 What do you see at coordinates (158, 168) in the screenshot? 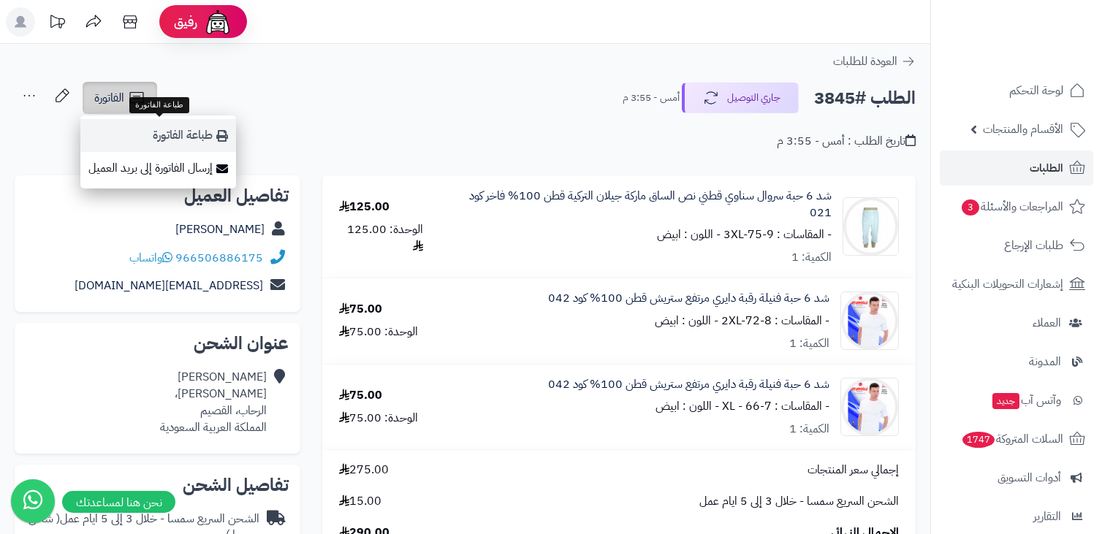
I see `a: إرسال الفاتورة إلى بريد العميل` at bounding box center [158, 168].